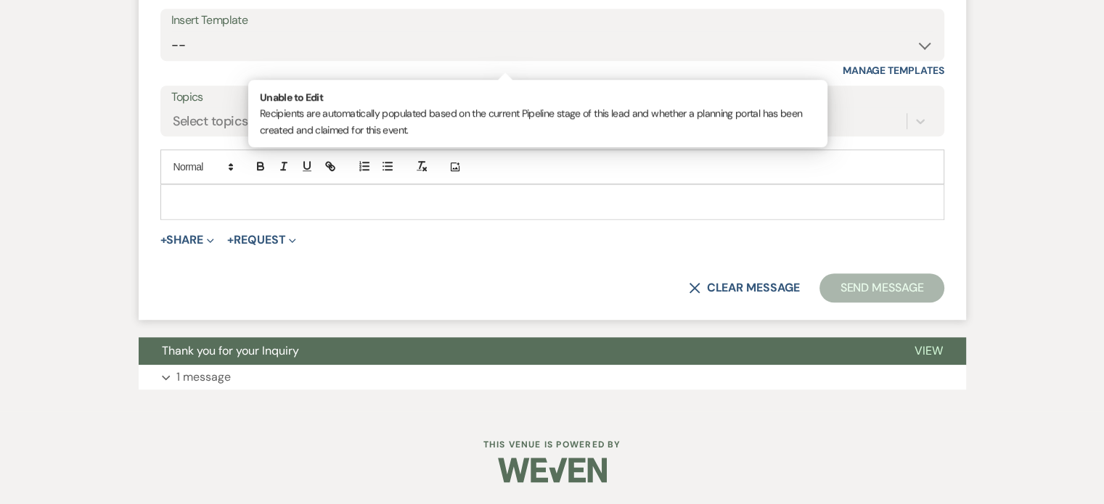 The height and width of the screenshot is (504, 1104). Describe the element at coordinates (552, 377) in the screenshot. I see `button: 1 message` at that location.